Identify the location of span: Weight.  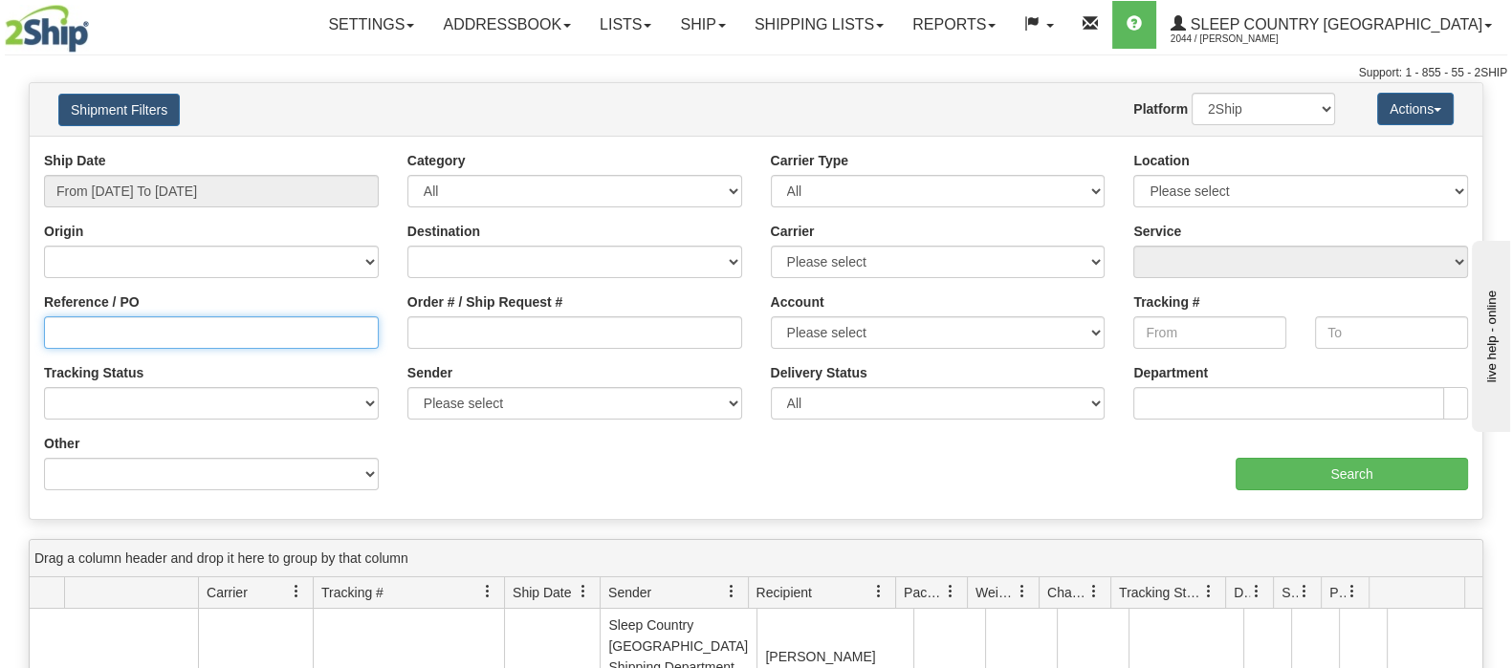
(995, 593).